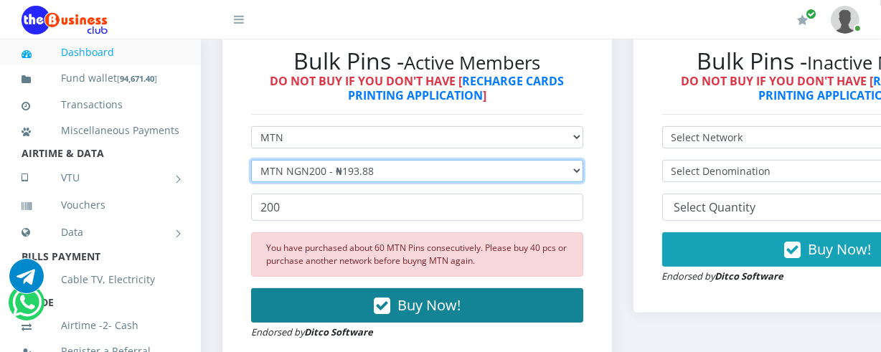 This screenshot has height=352, width=881. Describe the element at coordinates (417, 207) in the screenshot. I see `input: Enter Quantity` at that location.